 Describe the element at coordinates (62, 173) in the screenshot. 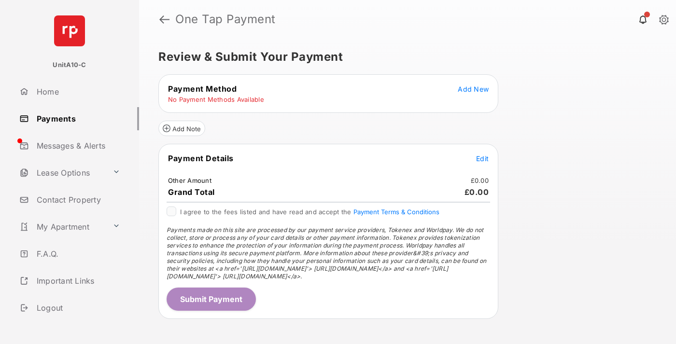

I see `a: Lease Options` at that location.